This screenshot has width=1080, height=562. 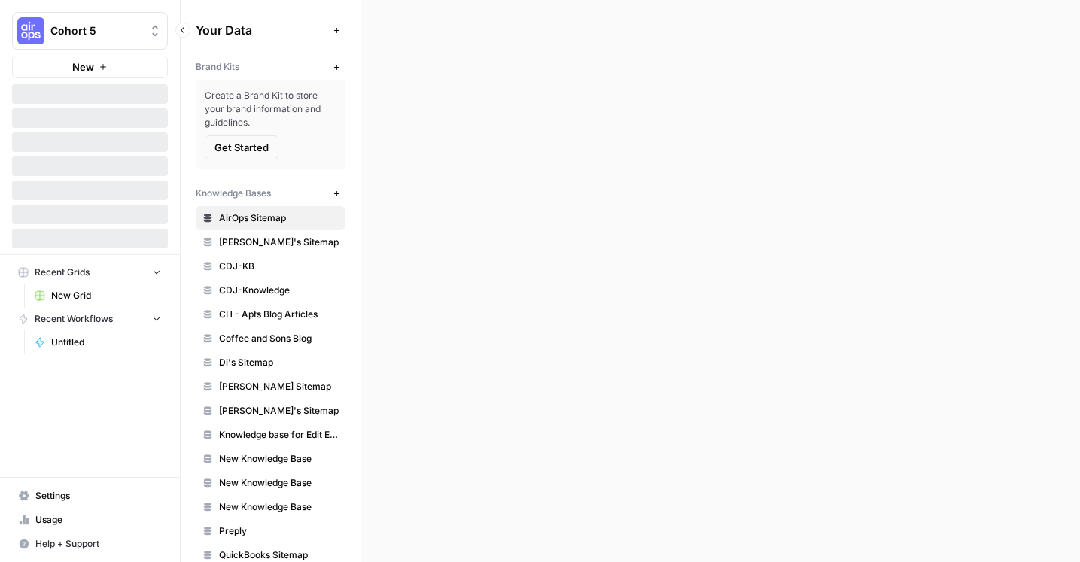 What do you see at coordinates (278, 218) in the screenshot?
I see `span: AirOps Sitemap` at bounding box center [278, 218].